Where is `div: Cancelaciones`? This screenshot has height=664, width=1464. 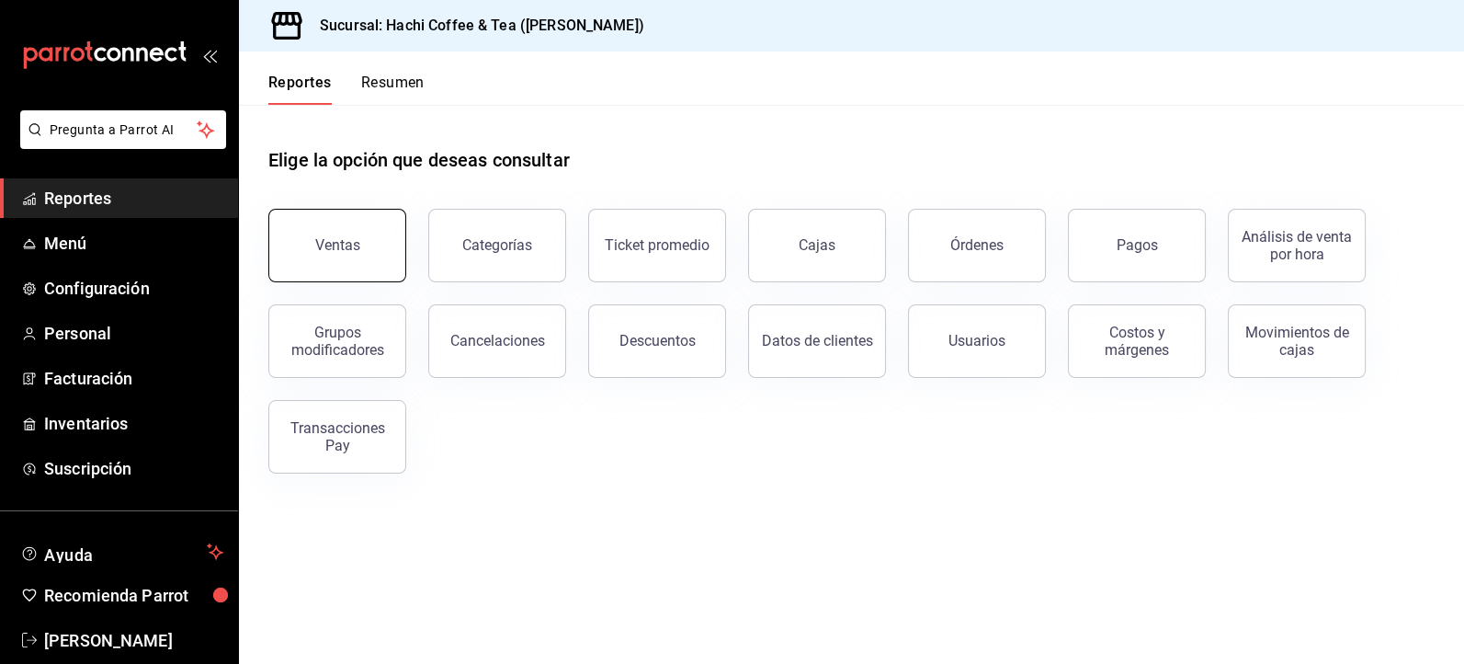 div: Cancelaciones is located at coordinates (497, 340).